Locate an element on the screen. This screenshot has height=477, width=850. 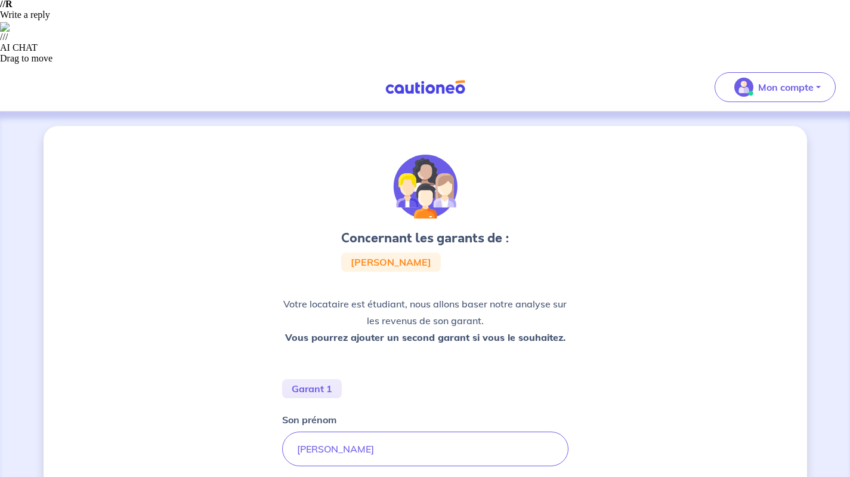
input: John is located at coordinates (425, 449).